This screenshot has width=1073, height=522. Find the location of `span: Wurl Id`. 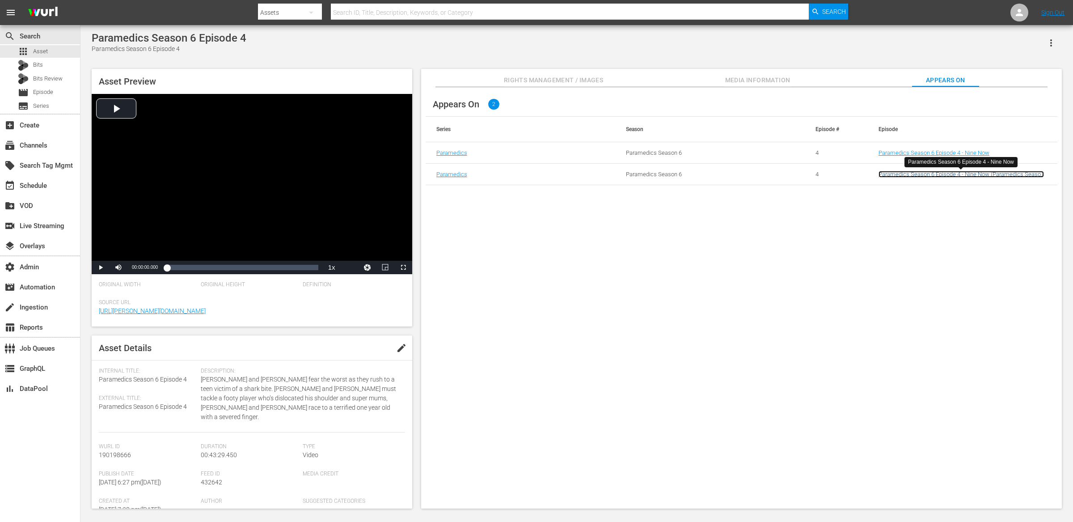

span: Wurl Id is located at coordinates (148, 447).